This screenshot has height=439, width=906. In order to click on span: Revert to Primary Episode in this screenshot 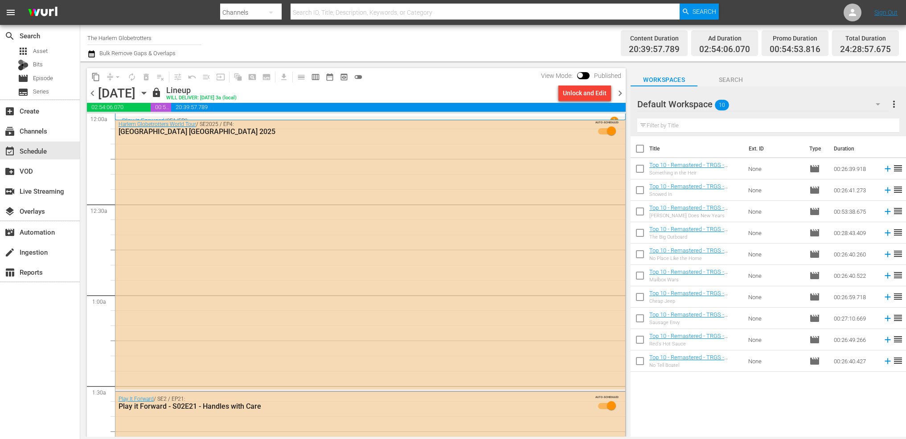, I will do `click(192, 77)`.